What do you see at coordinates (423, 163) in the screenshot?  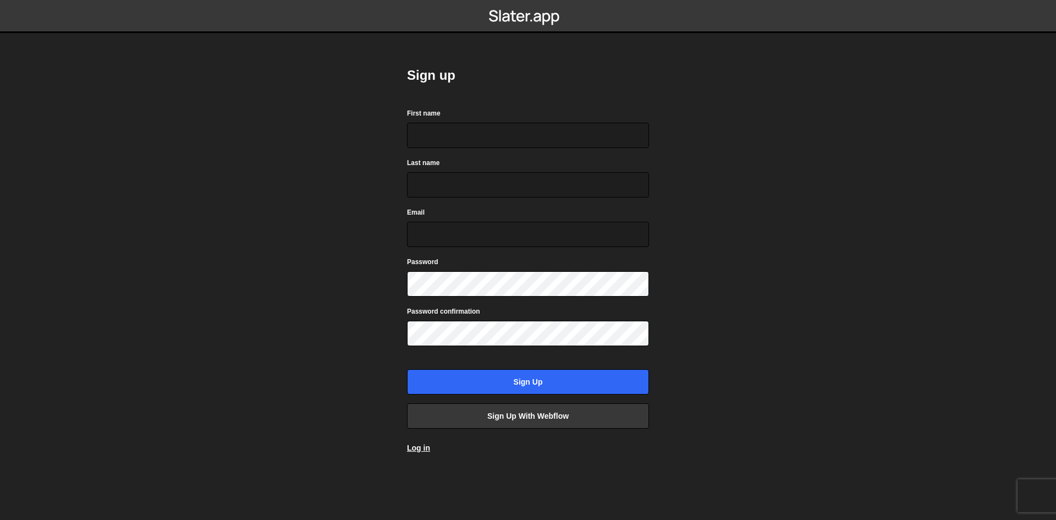 I see `label: Last name` at bounding box center [423, 163].